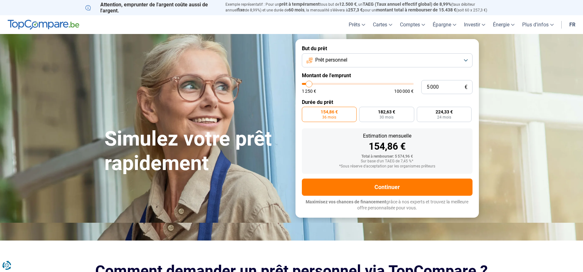 The width and height of the screenshot is (583, 272). What do you see at coordinates (299, 4) in the screenshot?
I see `span: prêt à tempérament` at bounding box center [299, 4].